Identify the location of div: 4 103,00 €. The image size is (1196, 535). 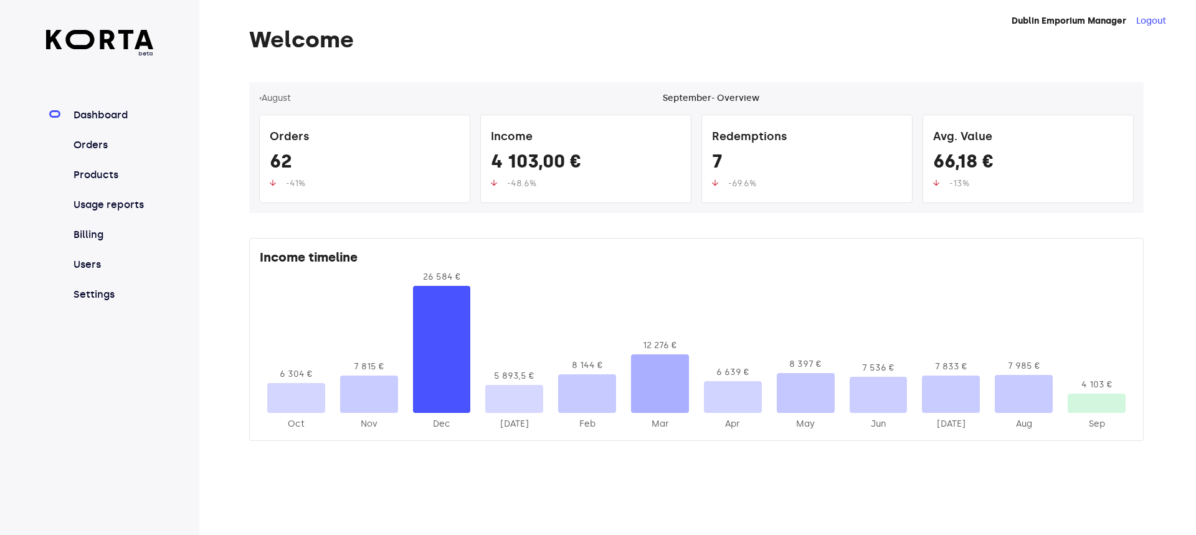
(585, 164).